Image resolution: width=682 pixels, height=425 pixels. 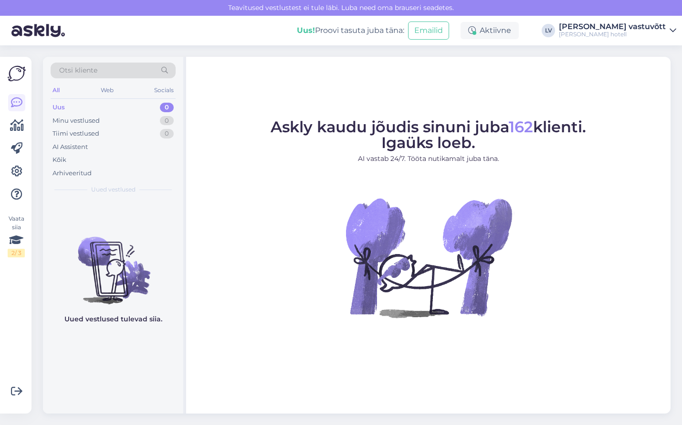 I want to click on span: Askly kaudu jõudis sinuni juba klienti. Igaüks loeb., so click(x=428, y=135).